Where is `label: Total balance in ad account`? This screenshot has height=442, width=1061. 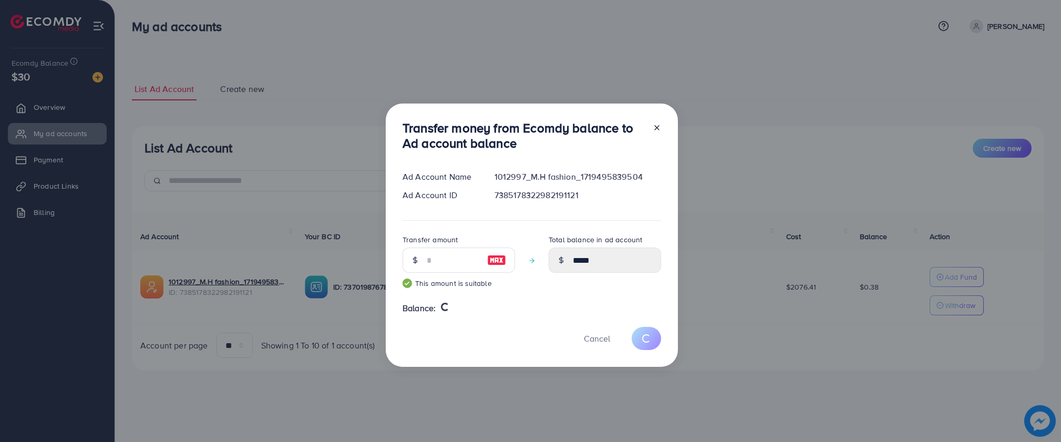
label: Total balance in ad account is located at coordinates (595, 240).